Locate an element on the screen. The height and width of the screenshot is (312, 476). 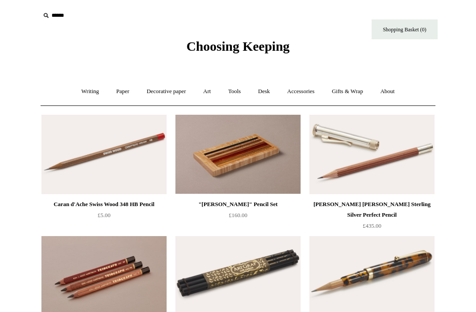
a: About is located at coordinates (388, 91).